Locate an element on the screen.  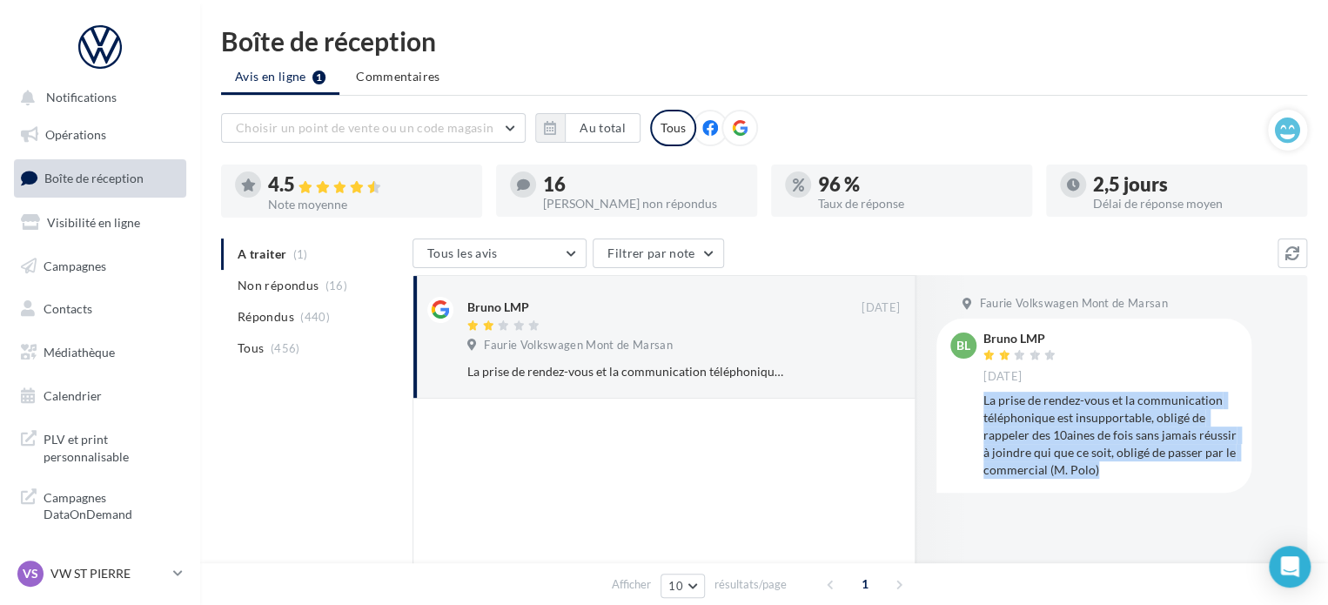
span: 10 is located at coordinates (675, 586).